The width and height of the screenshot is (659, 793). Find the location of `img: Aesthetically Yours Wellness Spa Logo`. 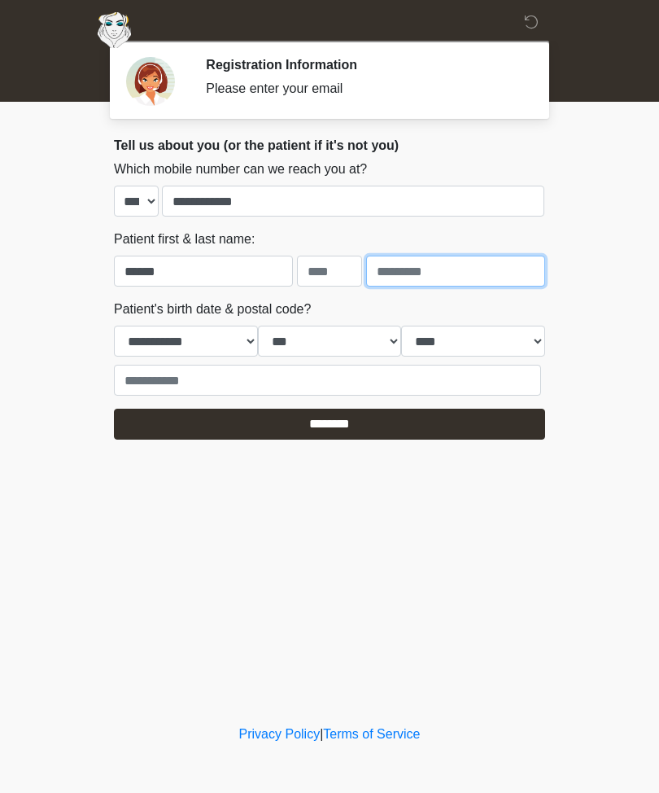

img: Aesthetically Yours Wellness Spa Logo is located at coordinates (114, 30).